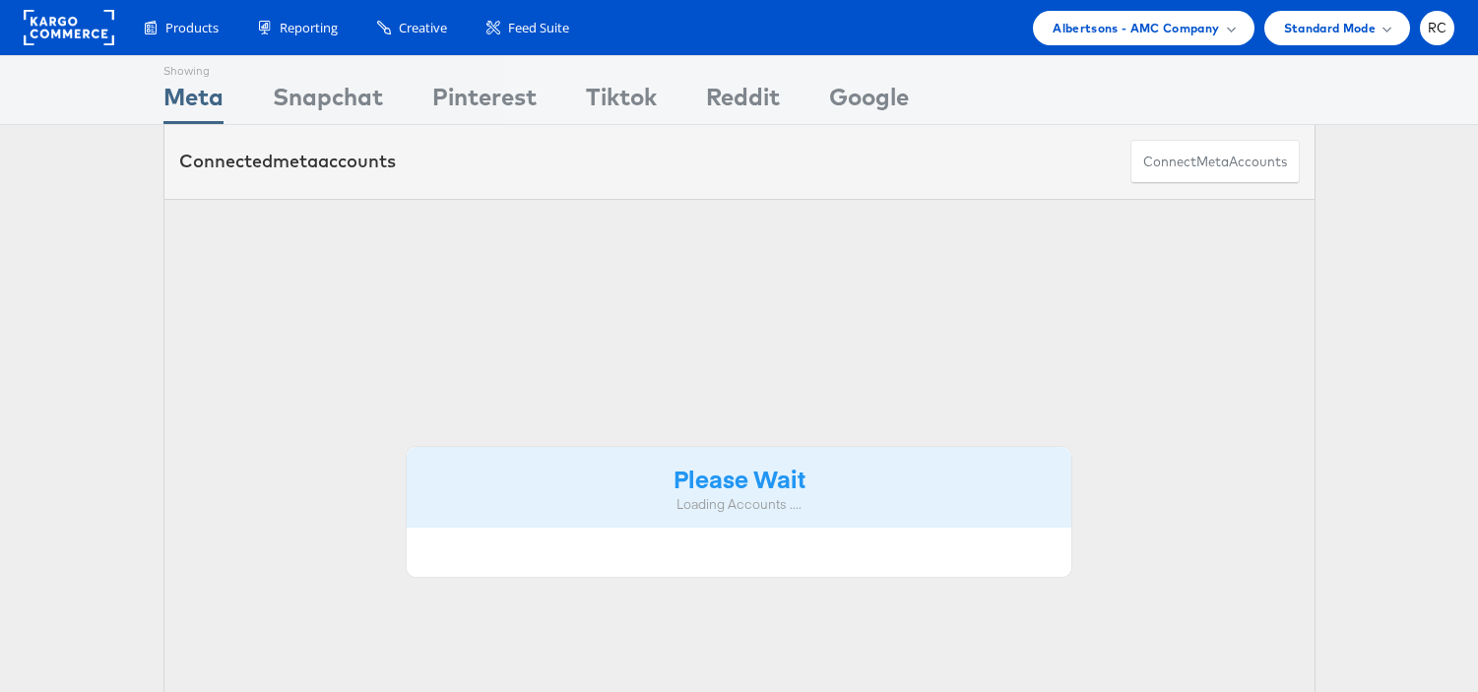 The height and width of the screenshot is (692, 1478). I want to click on div: Snapchat, so click(328, 101).